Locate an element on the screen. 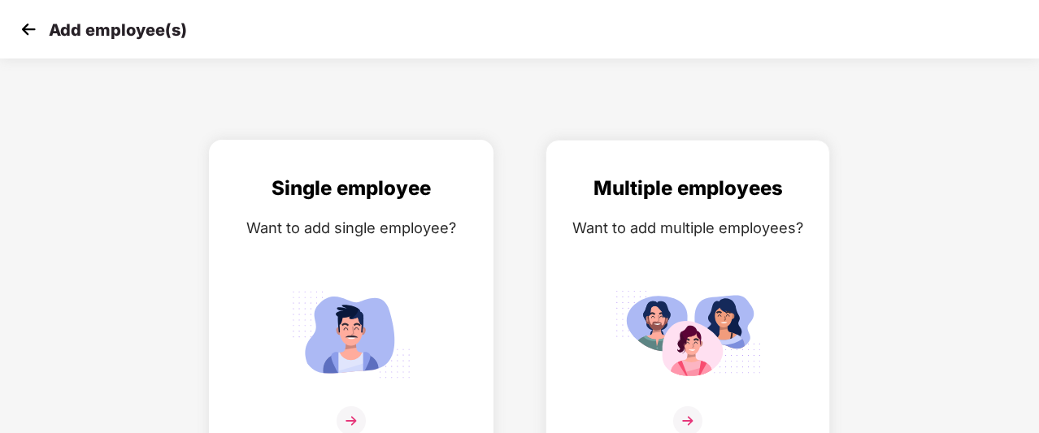 This screenshot has height=433, width=1039. div: Want to add single employee? is located at coordinates (351, 228).